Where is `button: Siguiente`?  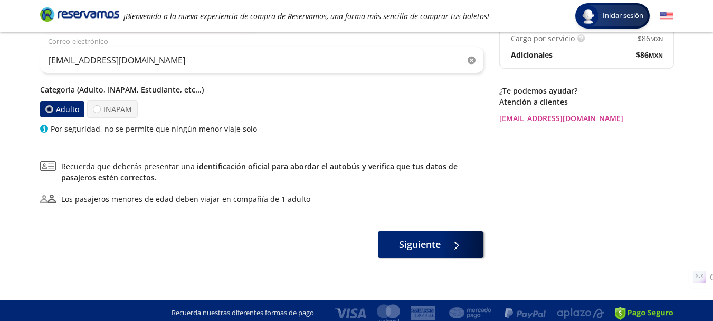 button: Siguiente is located at coordinates (431, 244).